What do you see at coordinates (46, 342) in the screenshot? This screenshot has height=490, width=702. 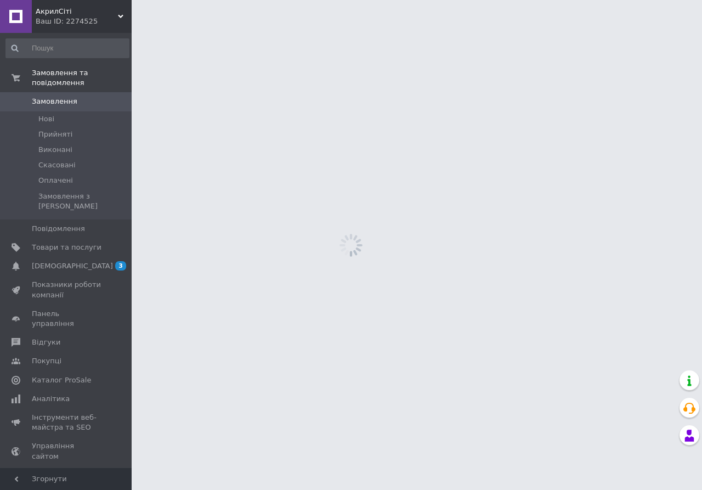 I see `span: Відгуки` at bounding box center [46, 342].